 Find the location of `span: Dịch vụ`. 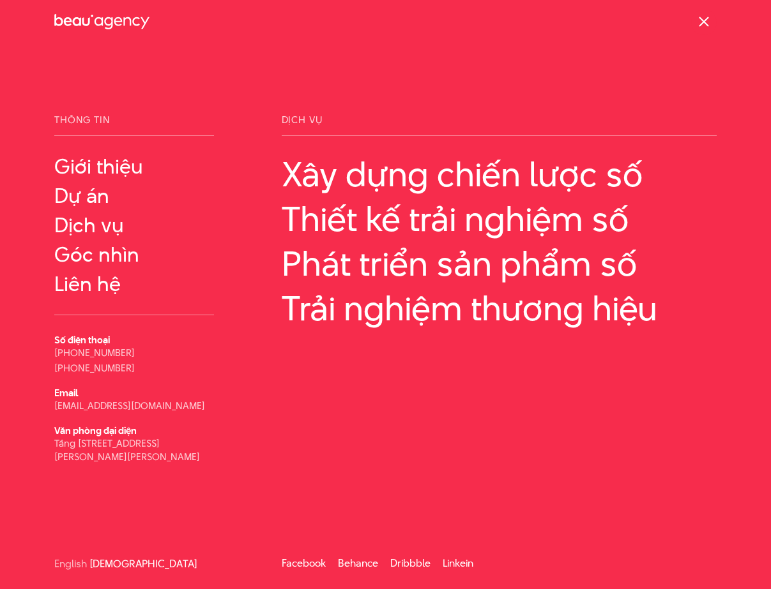

span: Dịch vụ is located at coordinates (499, 125).